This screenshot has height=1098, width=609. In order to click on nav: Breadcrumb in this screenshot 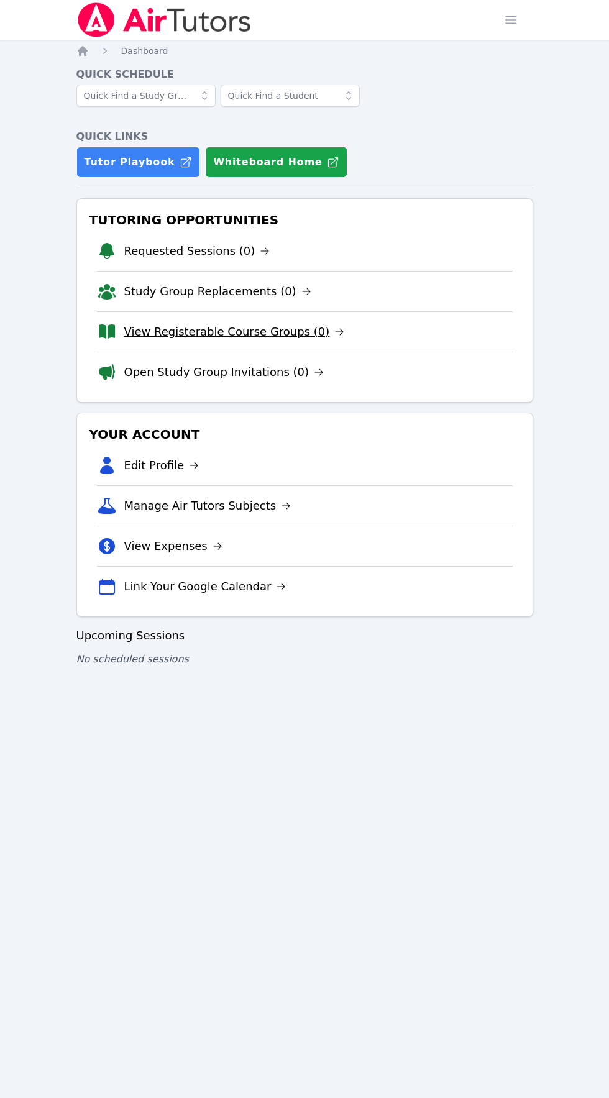, I will do `click(304, 51)`.